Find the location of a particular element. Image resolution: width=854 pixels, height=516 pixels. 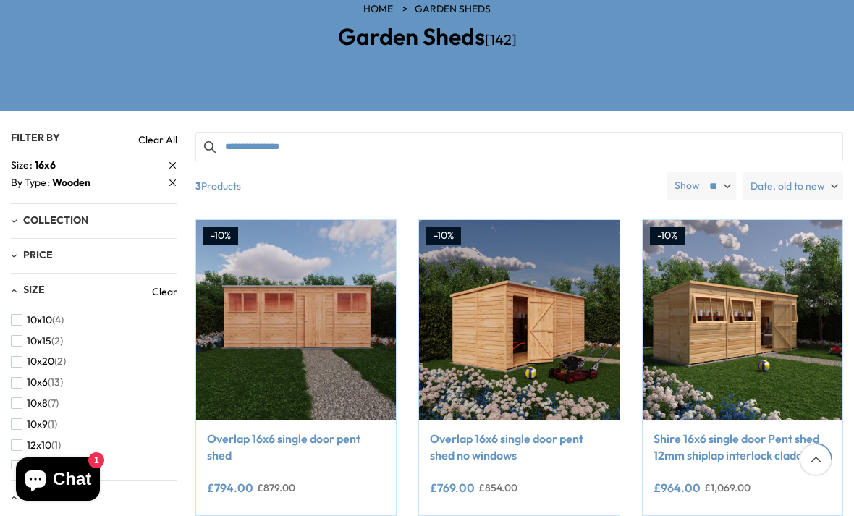

button: 10x15 is located at coordinates (37, 341).